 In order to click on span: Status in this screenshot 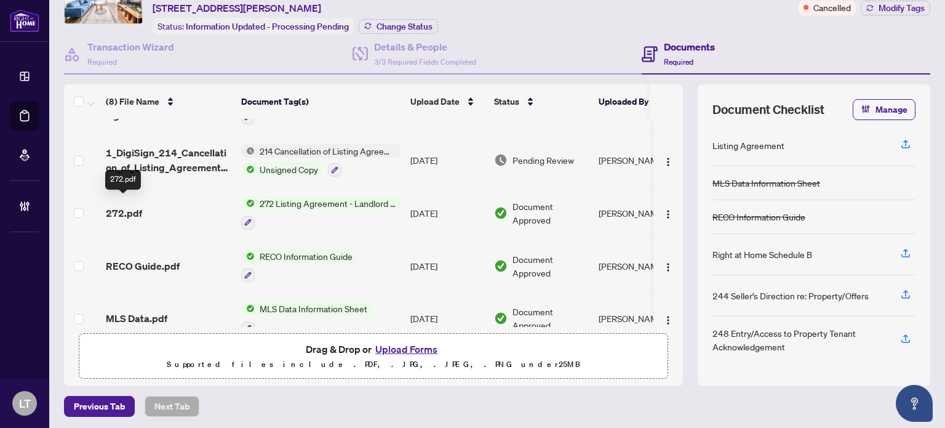, I will do `click(506, 102)`.